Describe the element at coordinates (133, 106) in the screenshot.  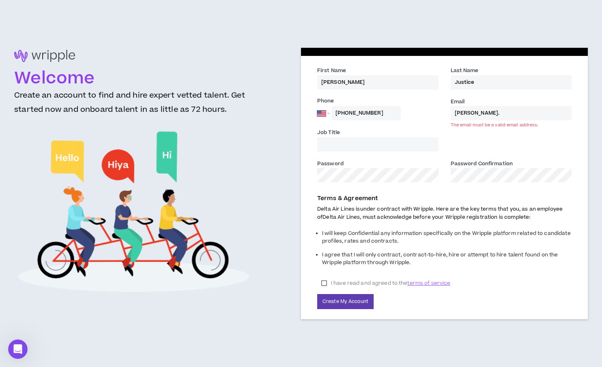
I see `h3: Create an account to find and hire expert vetted talent. Get started now and onboard talent in as...` at that location.